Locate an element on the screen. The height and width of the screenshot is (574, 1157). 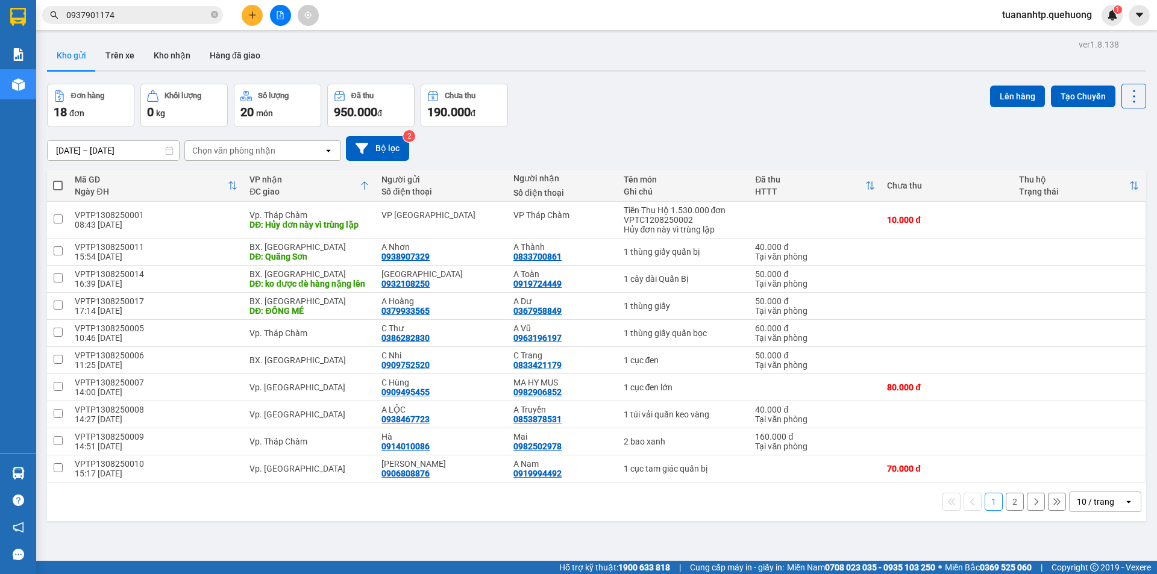
span: đ is located at coordinates (473, 113).